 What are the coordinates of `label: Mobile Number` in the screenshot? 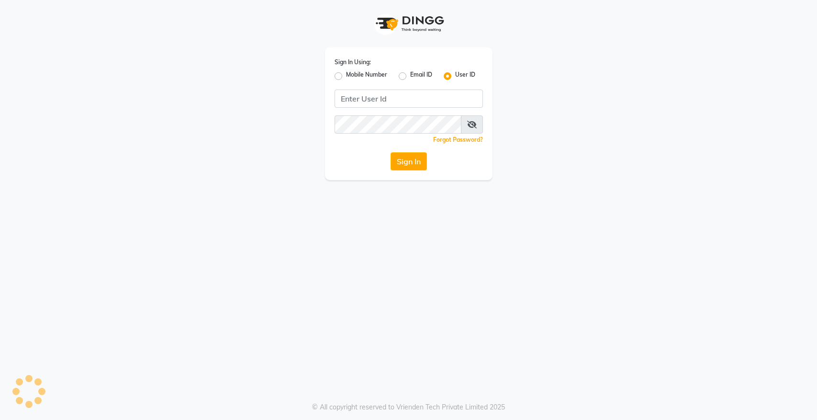 It's located at (367, 76).